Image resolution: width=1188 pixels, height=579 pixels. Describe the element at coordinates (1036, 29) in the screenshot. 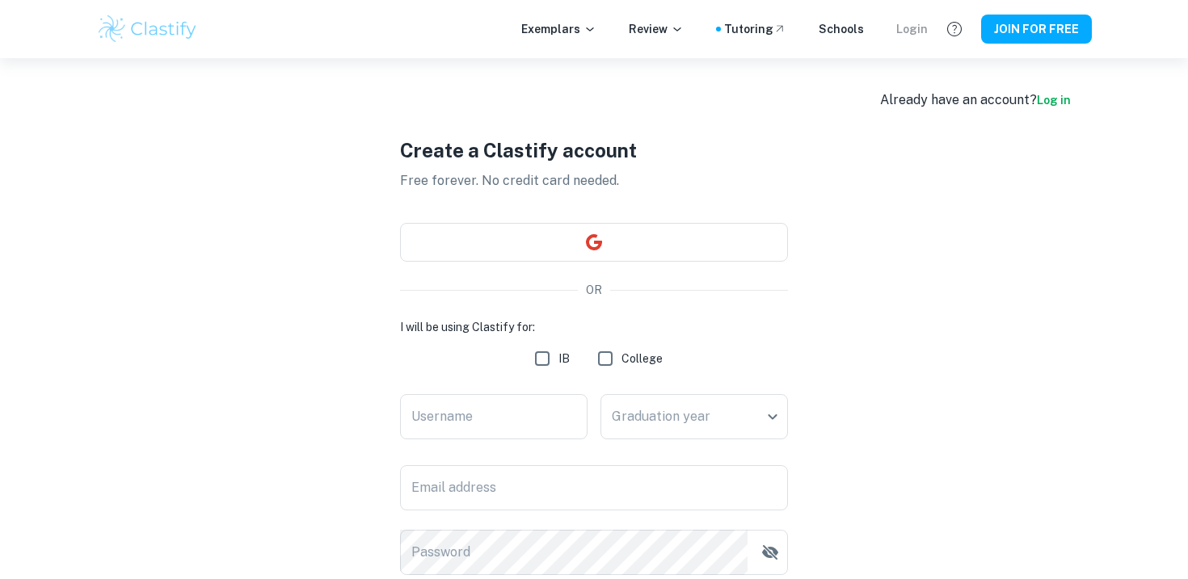

I see `button: JOIN FOR FREE` at that location.